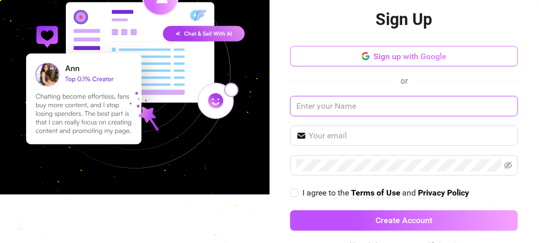  What do you see at coordinates (508, 166) in the screenshot?
I see `span: eye-invisible` at bounding box center [508, 166].